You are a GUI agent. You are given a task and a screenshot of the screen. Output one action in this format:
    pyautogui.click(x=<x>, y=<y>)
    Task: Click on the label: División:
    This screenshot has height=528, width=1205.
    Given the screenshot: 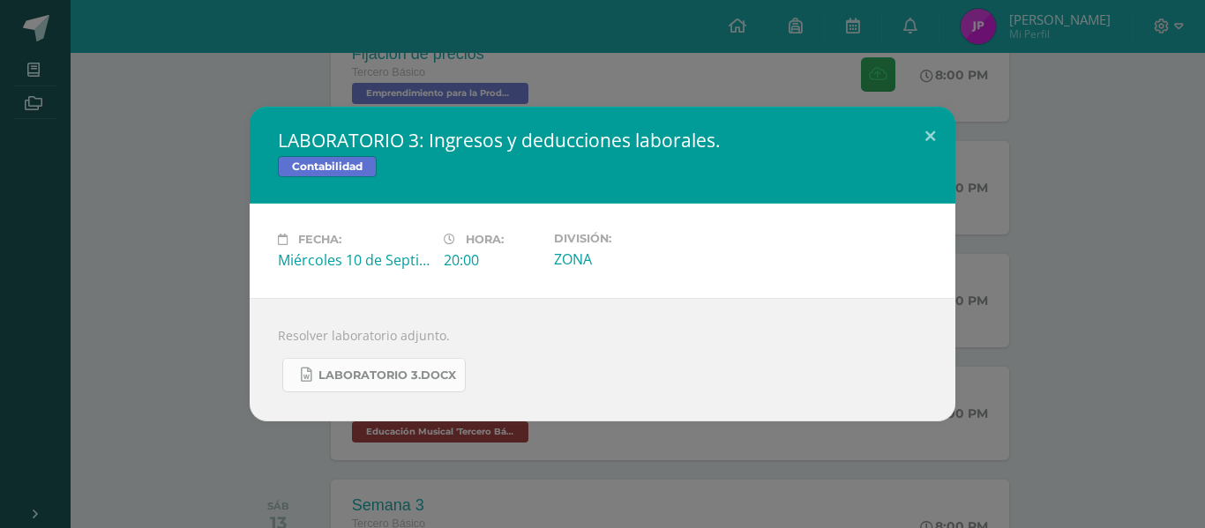 What is the action you would take?
    pyautogui.click(x=630, y=238)
    